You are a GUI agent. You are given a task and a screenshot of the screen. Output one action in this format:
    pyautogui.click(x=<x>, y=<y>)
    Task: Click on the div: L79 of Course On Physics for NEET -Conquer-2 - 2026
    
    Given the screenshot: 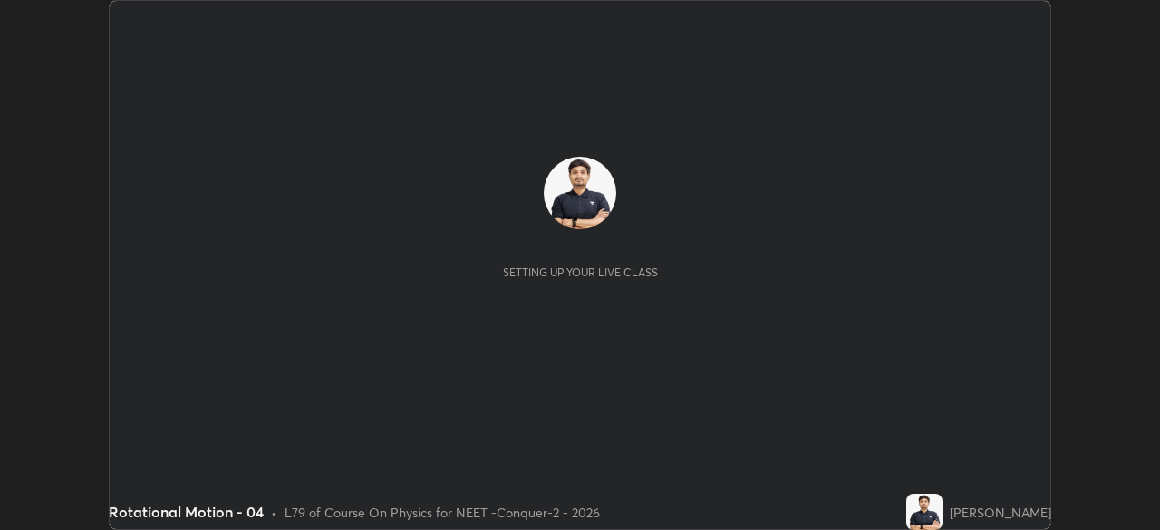 What is the action you would take?
    pyautogui.click(x=442, y=512)
    